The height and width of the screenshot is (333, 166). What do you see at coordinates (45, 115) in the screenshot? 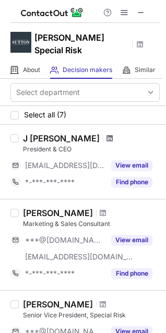
I see `span: Select all (7)` at bounding box center [45, 115].